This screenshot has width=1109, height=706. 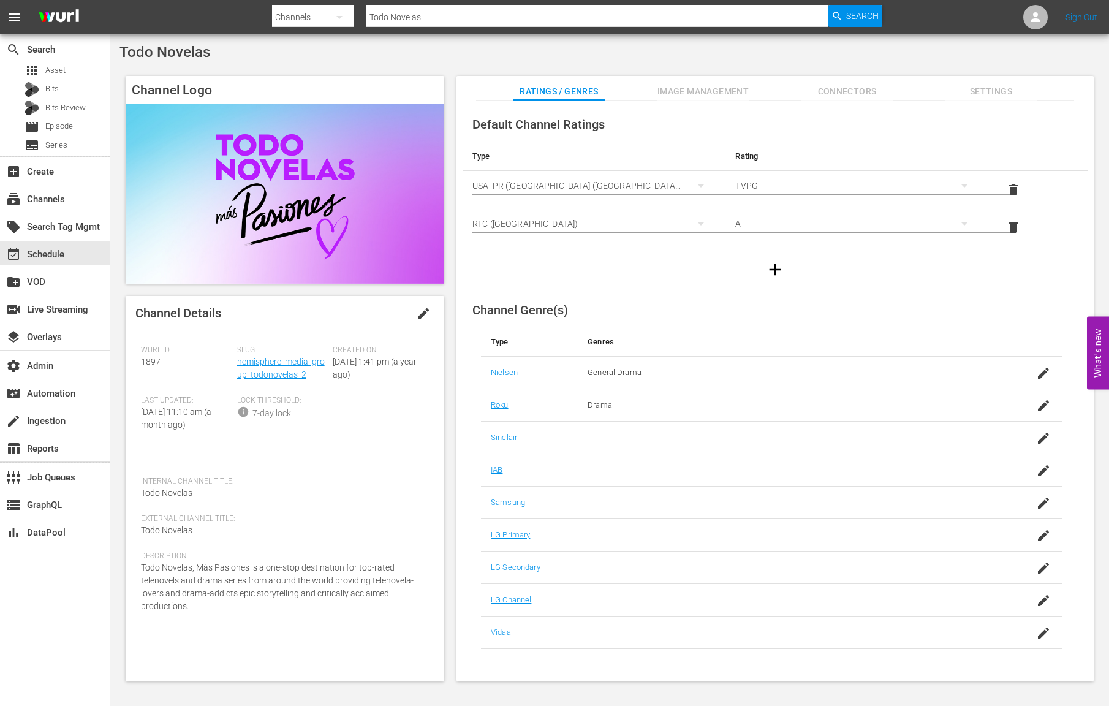 I want to click on img: Todo Novelas, so click(x=285, y=194).